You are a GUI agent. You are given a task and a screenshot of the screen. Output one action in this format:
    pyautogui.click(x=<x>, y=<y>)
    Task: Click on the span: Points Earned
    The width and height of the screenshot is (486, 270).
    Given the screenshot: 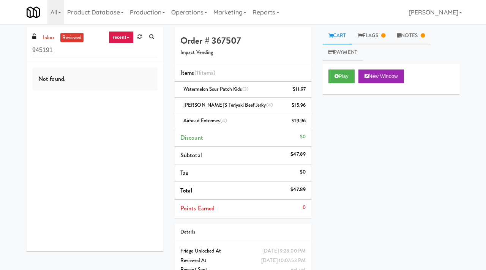 What is the action you would take?
    pyautogui.click(x=198, y=208)
    